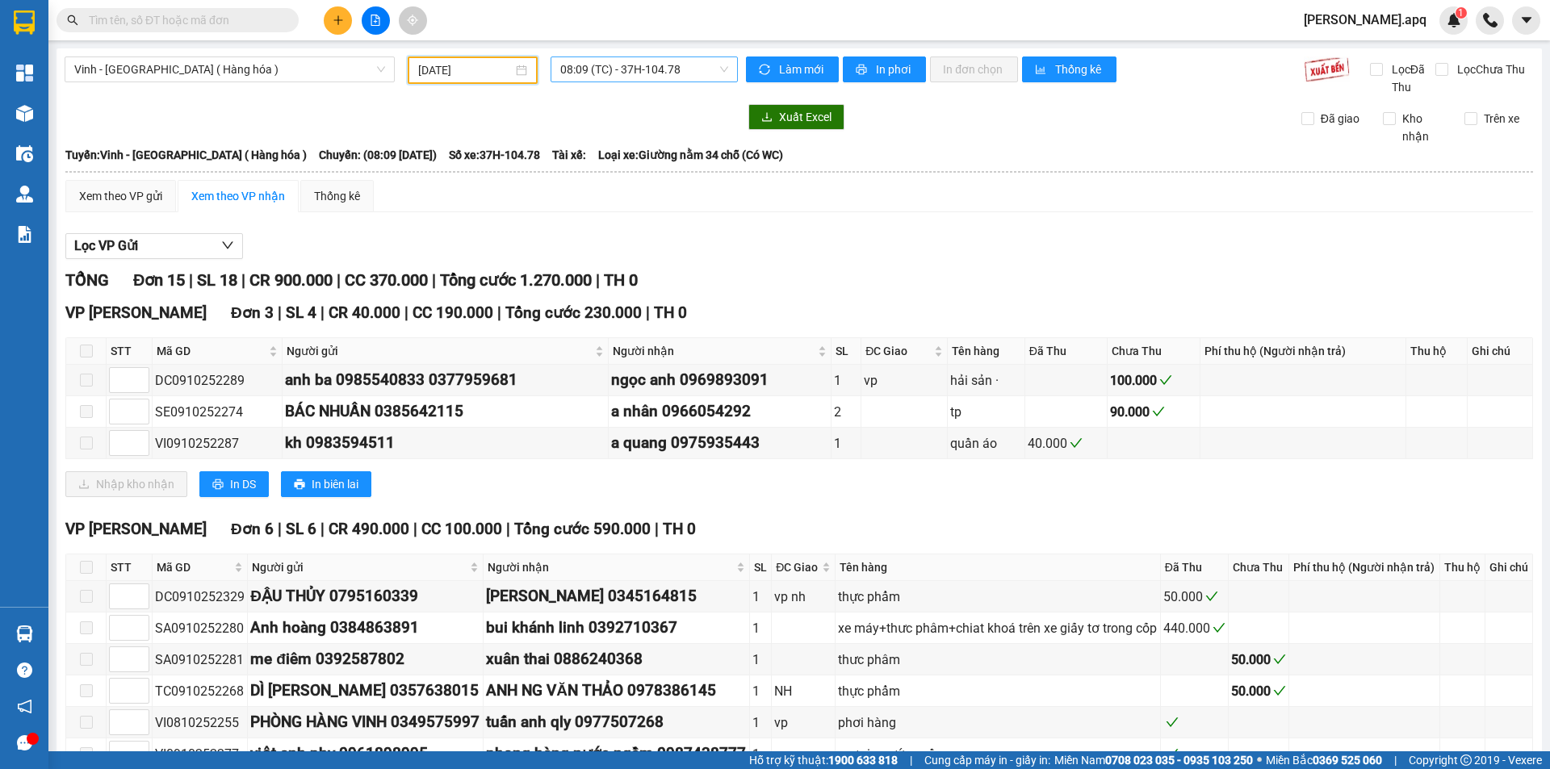 The height and width of the screenshot is (769, 1550). What do you see at coordinates (767, 118) in the screenshot?
I see `span: download` at bounding box center [767, 118].